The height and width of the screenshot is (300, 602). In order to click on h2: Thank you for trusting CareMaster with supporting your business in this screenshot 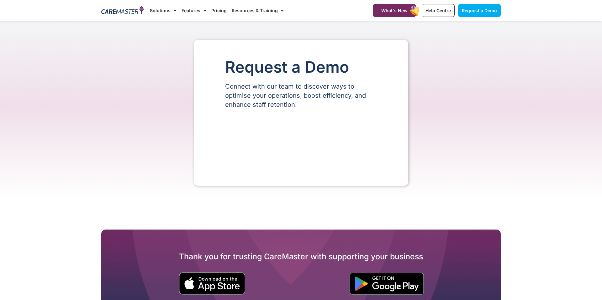, I will do `click(301, 257)`.